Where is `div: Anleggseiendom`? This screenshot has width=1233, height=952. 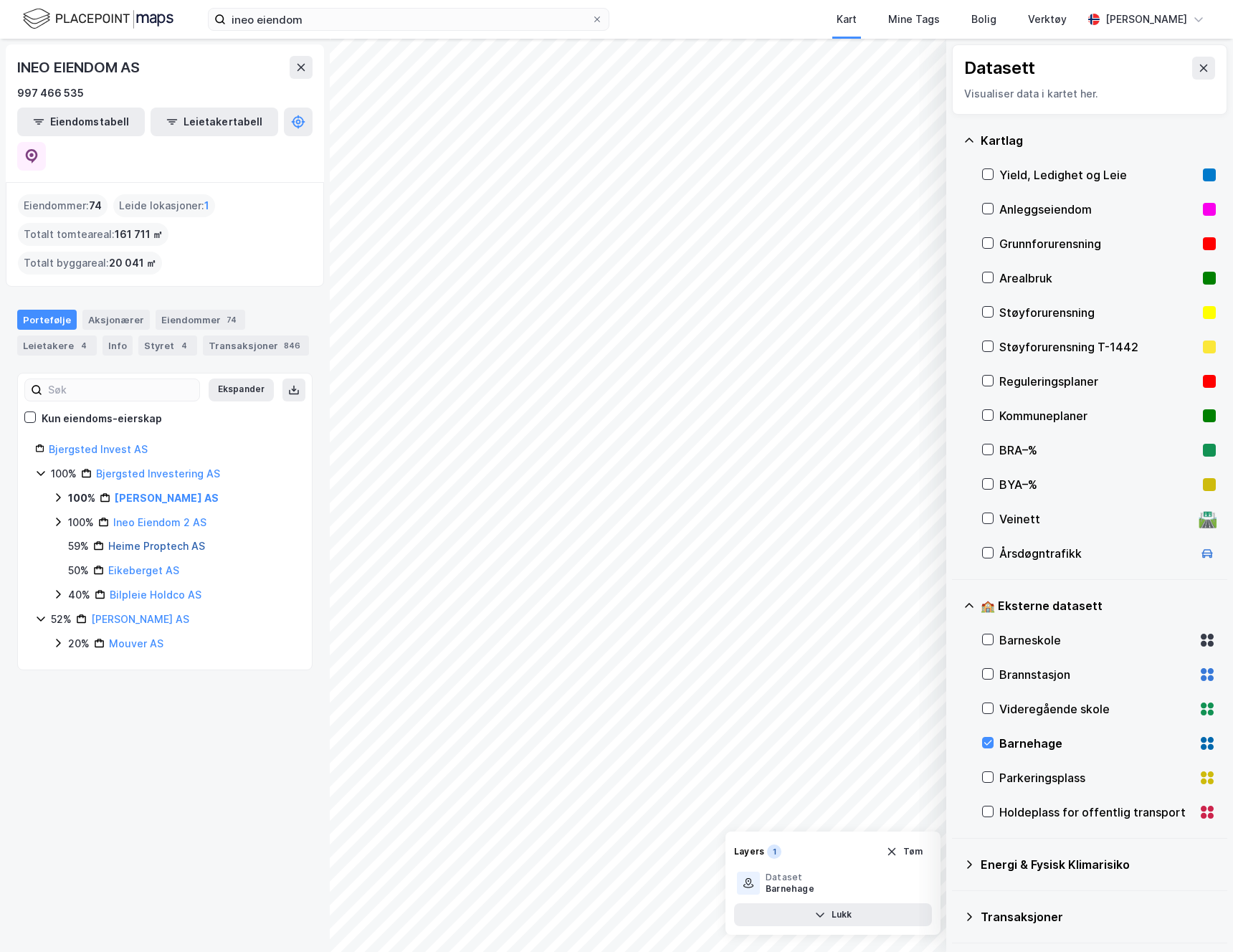 div: Anleggseiendom is located at coordinates (1098, 209).